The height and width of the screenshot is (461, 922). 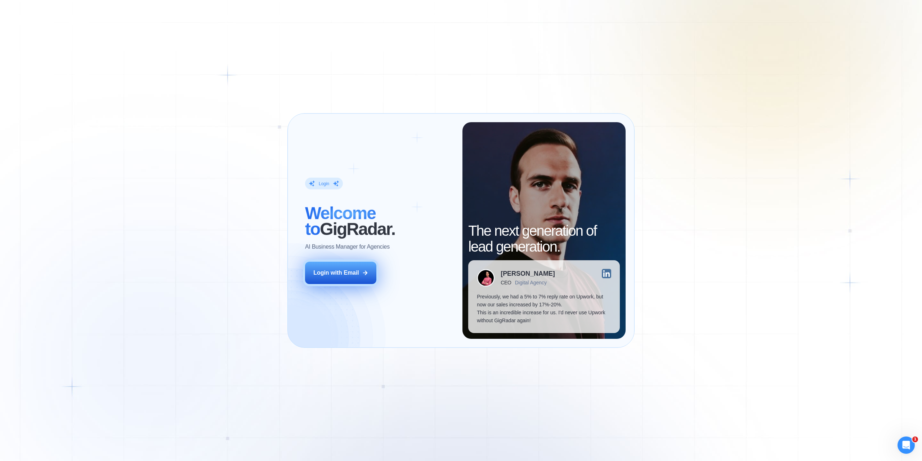 I want to click on div: Login, so click(x=324, y=183).